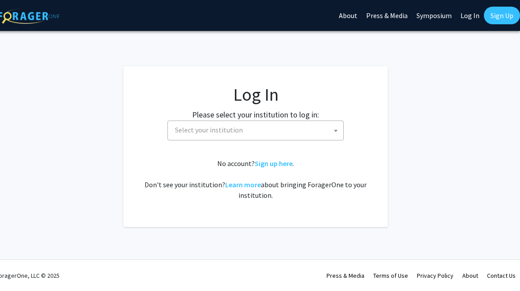 The width and height of the screenshot is (520, 291). Describe the element at coordinates (471, 275) in the screenshot. I see `a: About` at that location.